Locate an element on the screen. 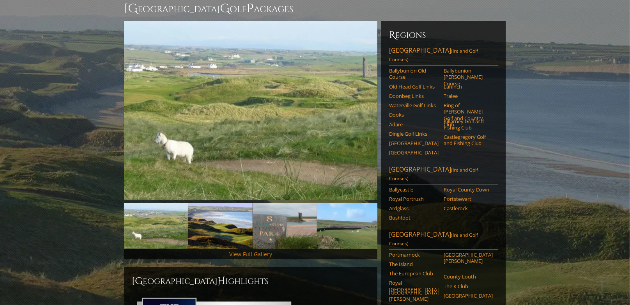  a: Portstewart is located at coordinates (468, 199).